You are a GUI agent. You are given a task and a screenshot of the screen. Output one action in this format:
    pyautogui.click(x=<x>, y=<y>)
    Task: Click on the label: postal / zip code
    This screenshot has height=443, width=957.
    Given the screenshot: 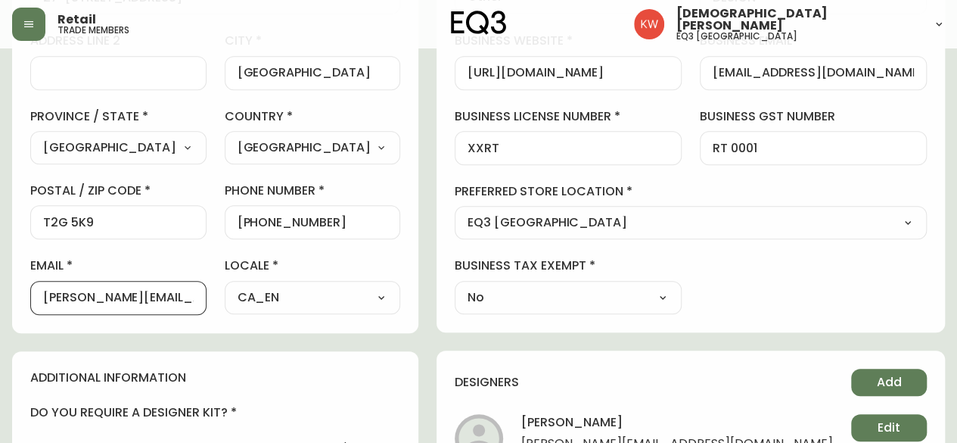 What is the action you would take?
    pyautogui.click(x=118, y=191)
    